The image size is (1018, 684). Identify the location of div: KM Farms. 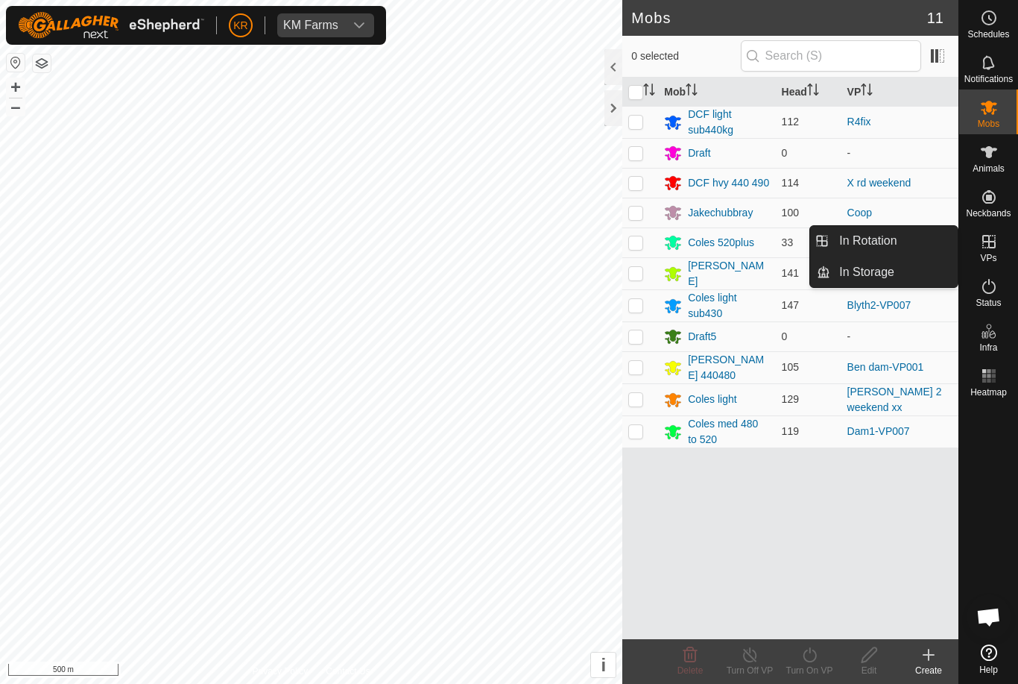
(311, 25).